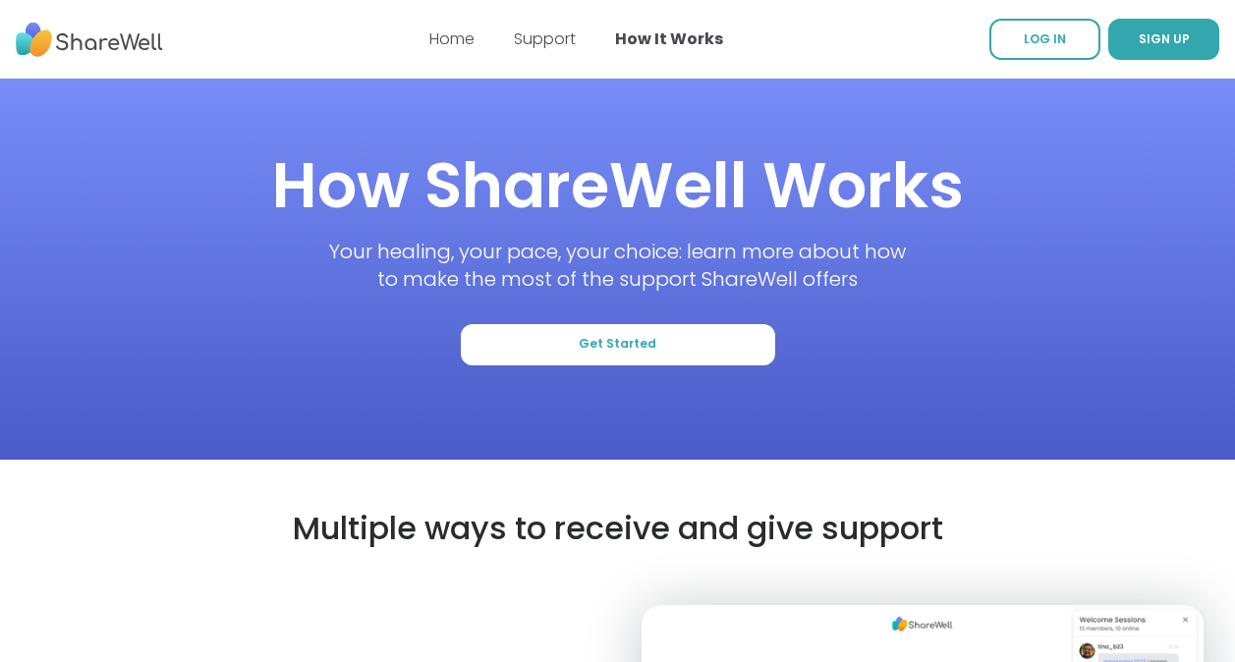 This screenshot has height=662, width=1235. Describe the element at coordinates (1164, 38) in the screenshot. I see `span: SIGN UP` at that location.